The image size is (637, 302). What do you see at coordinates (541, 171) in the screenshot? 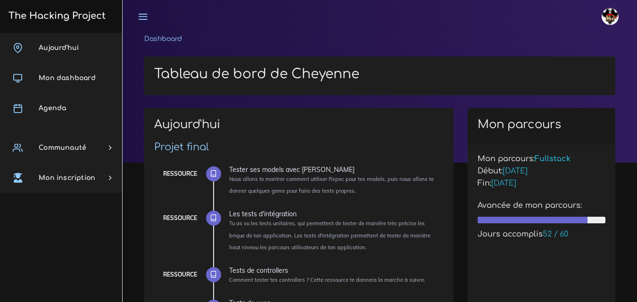
I see `h5: Début:` at bounding box center [541, 171].